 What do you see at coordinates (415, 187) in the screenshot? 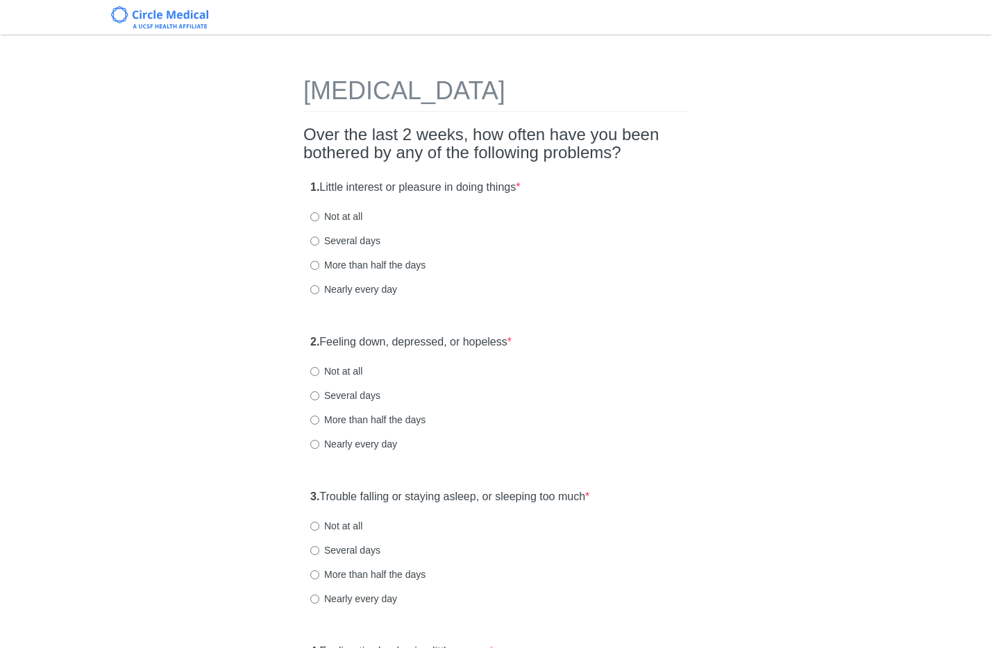
I see `label: Little interest or pleasure in doing things` at bounding box center [415, 187].